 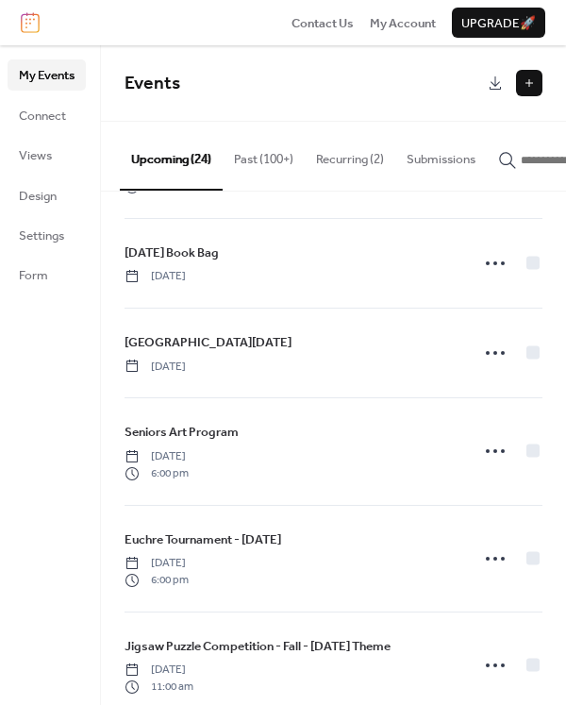 I want to click on button: Upgrade🚀, so click(x=498, y=23).